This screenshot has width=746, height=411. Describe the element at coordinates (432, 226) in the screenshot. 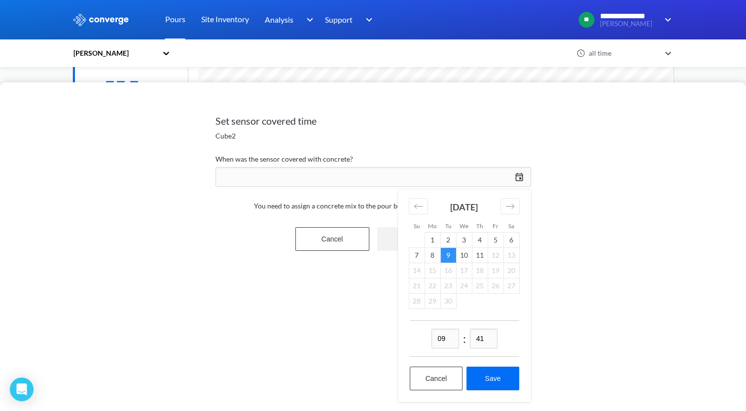

I see `small: Mo` at that location.